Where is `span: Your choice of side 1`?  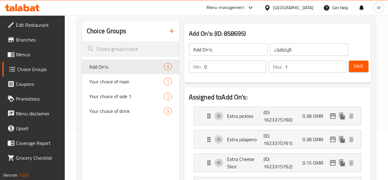
span: Your choice of side 1 is located at coordinates (127, 96).